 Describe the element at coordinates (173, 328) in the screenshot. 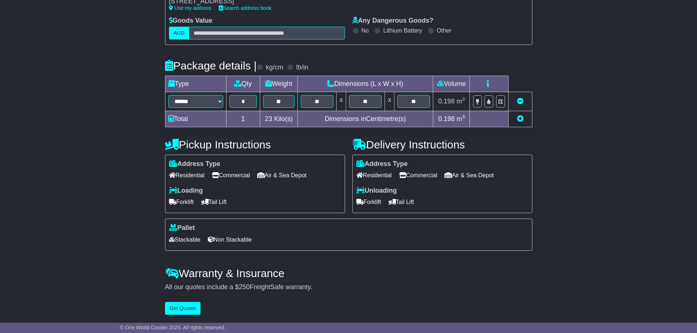

I see `span: © One World Courier 2025. All rights reserved.` at that location.